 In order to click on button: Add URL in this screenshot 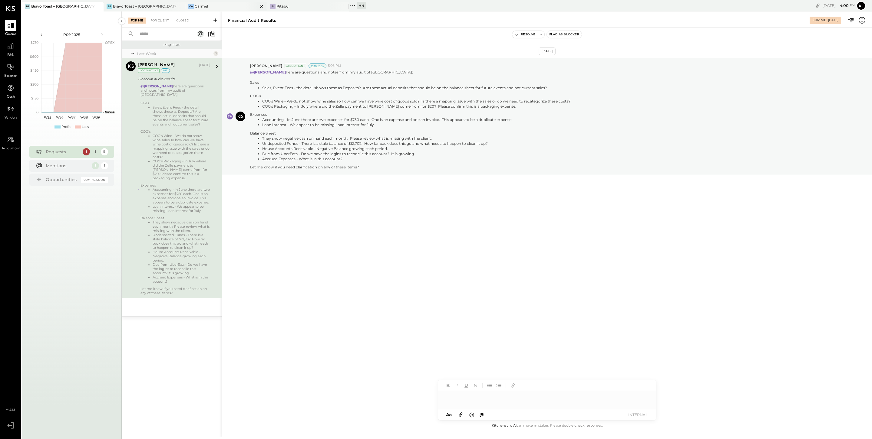, I will do `click(513, 386)`.